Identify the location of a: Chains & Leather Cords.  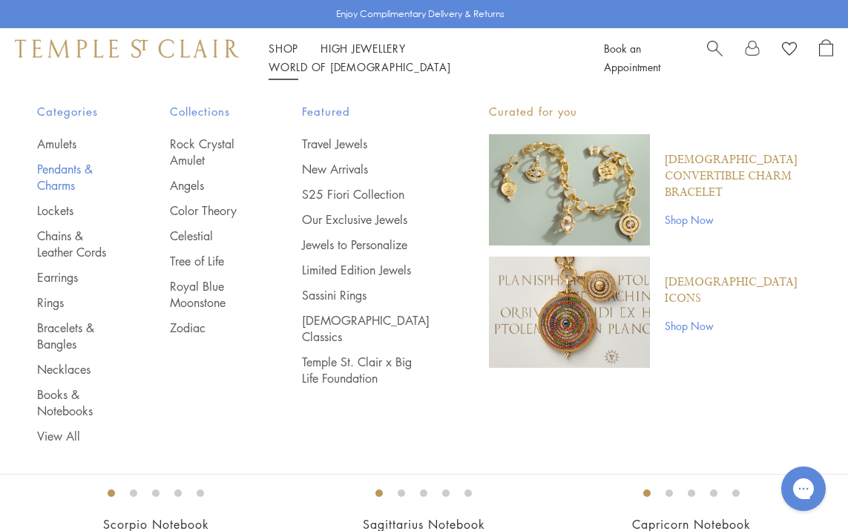
(73, 244).